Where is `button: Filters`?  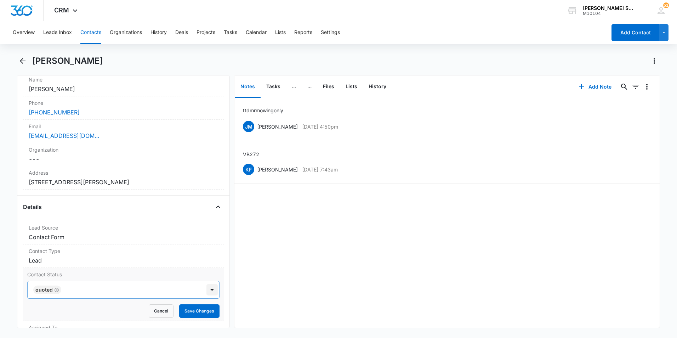 button: Filters is located at coordinates (636, 87).